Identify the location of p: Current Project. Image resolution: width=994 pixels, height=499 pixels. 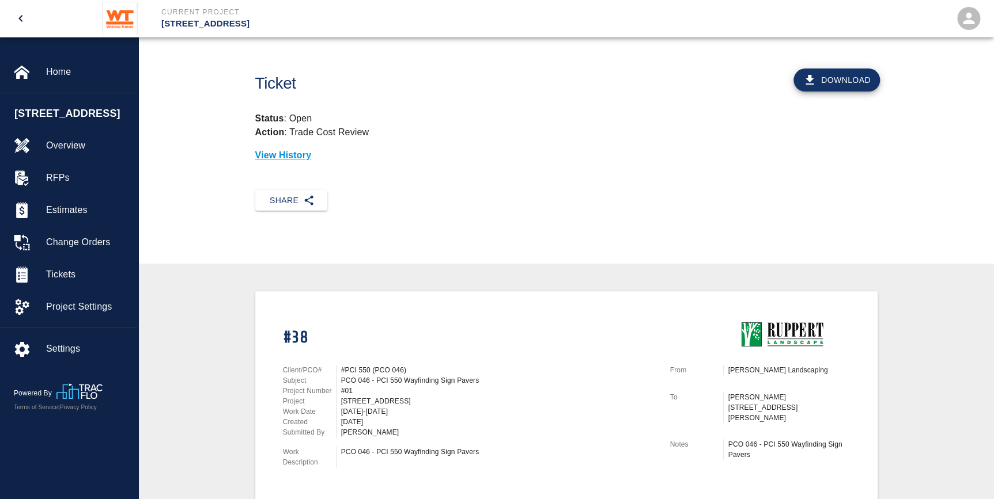
(360, 12).